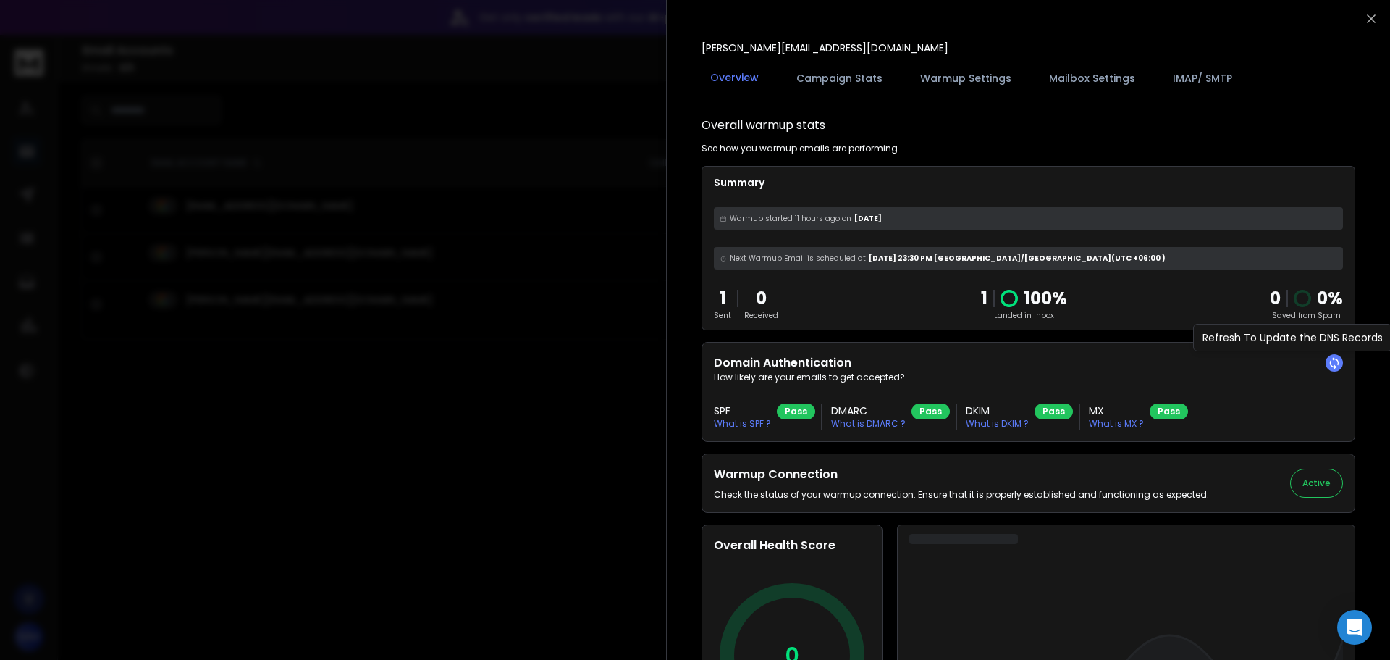 This screenshot has height=660, width=1390. I want to click on button: Mailbox Settings, so click(1092, 78).